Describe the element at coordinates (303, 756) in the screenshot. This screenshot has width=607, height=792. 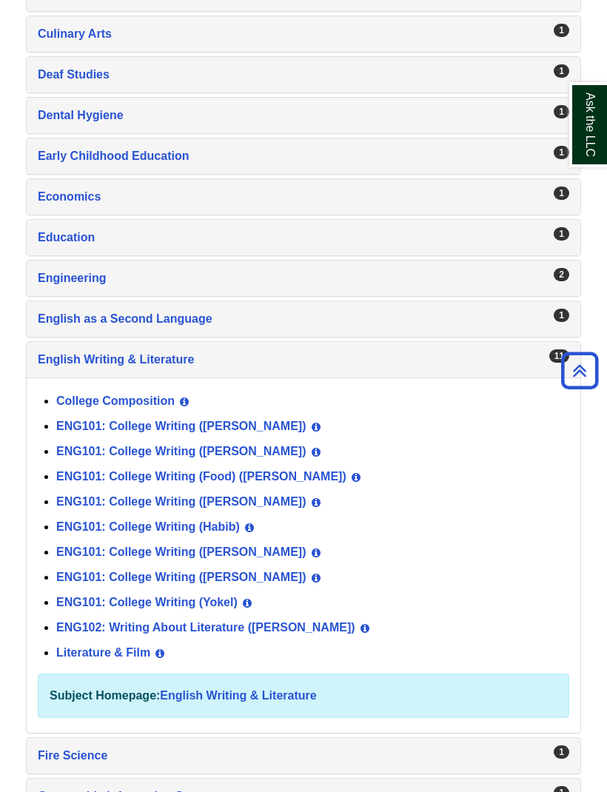
I see `a: Fire Science` at that location.